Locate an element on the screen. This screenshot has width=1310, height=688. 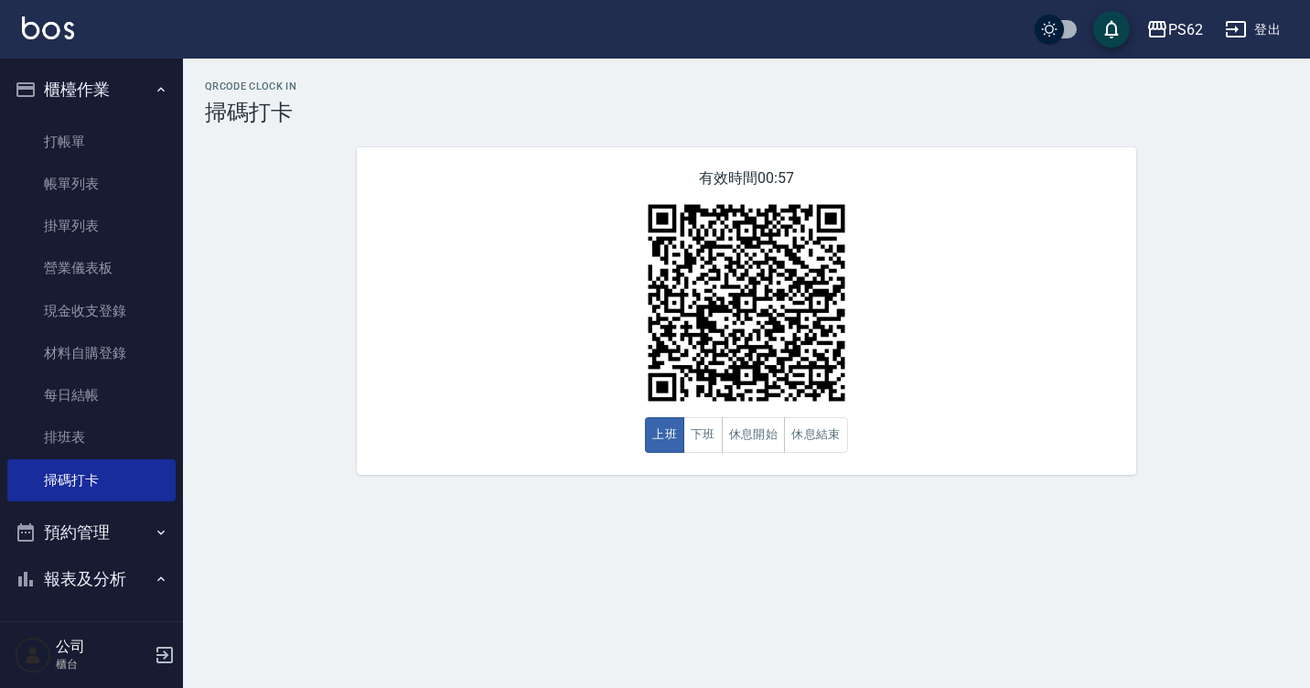
h2: QRcode Clock In is located at coordinates (746, 86).